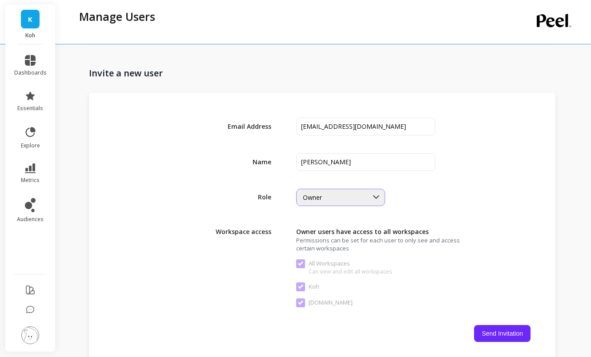  I want to click on img: profile picture, so click(30, 336).